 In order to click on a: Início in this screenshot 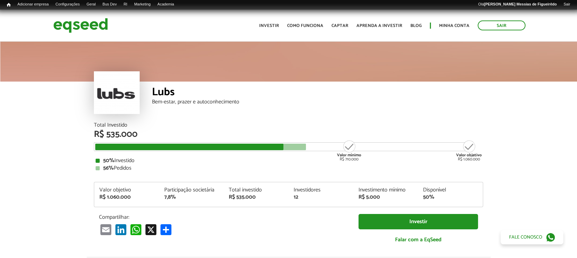, I will do `click(9, 5)`.